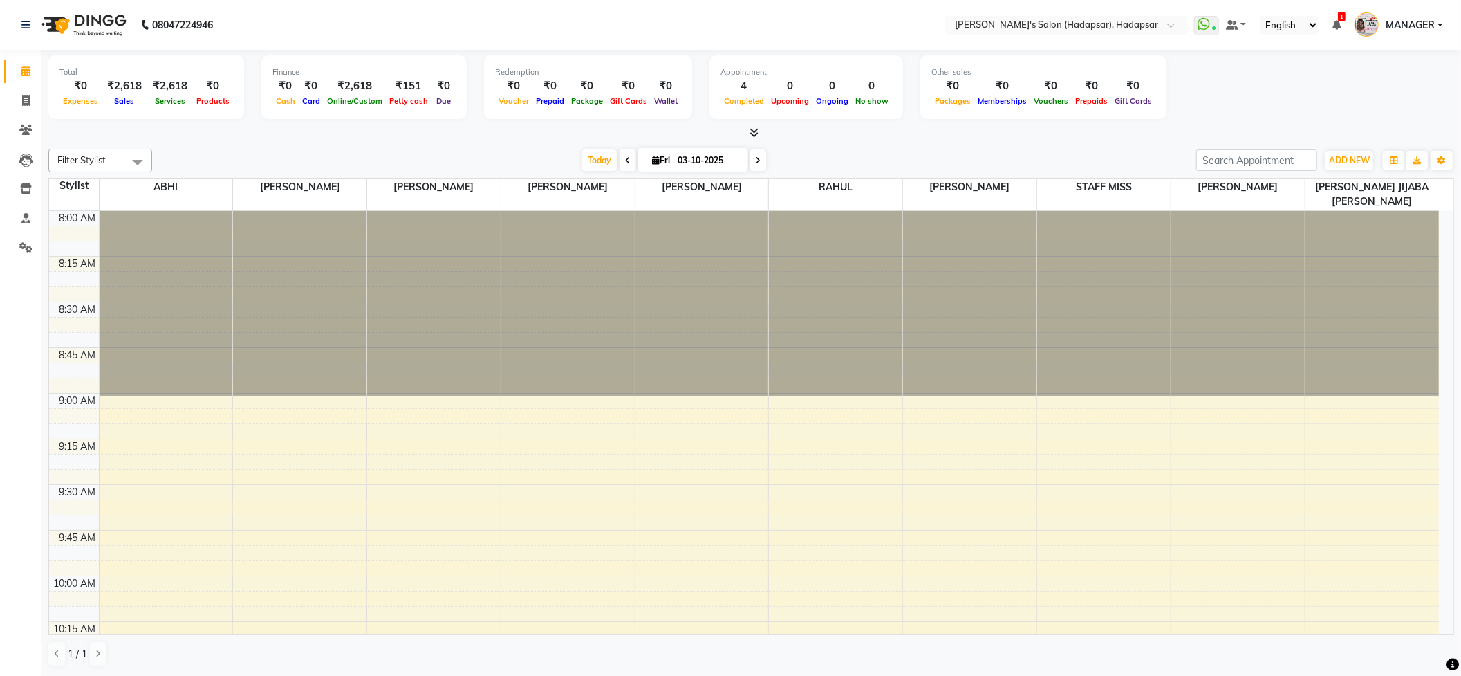  What do you see at coordinates (1367, 24) in the screenshot?
I see `img: MANAGER` at bounding box center [1367, 24].